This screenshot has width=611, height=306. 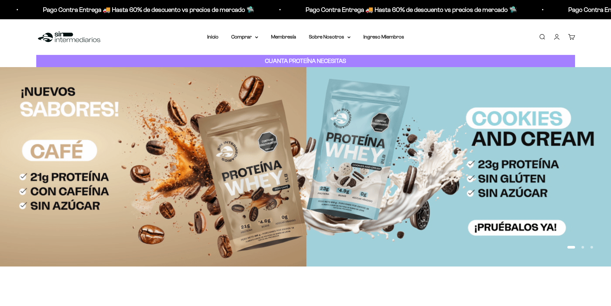 I want to click on strong: CUANTA PROTEÍNA NECESITAS, so click(x=305, y=61).